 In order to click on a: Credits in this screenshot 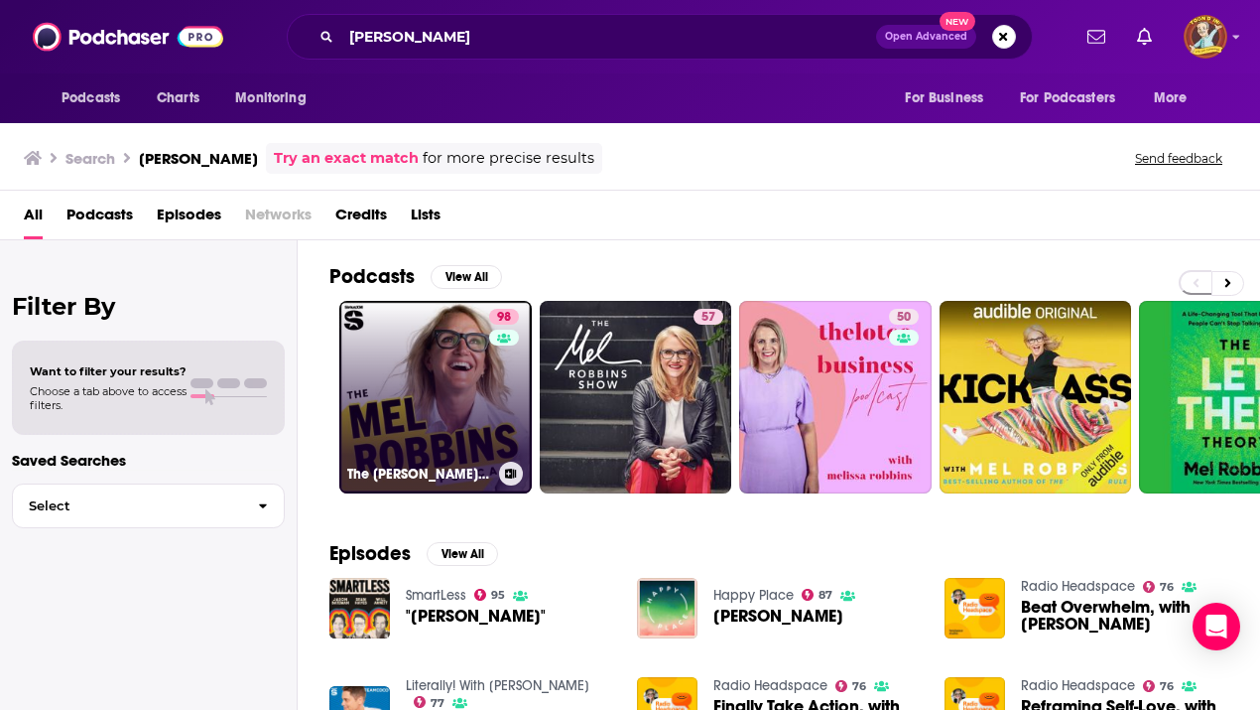, I will do `click(361, 218)`.